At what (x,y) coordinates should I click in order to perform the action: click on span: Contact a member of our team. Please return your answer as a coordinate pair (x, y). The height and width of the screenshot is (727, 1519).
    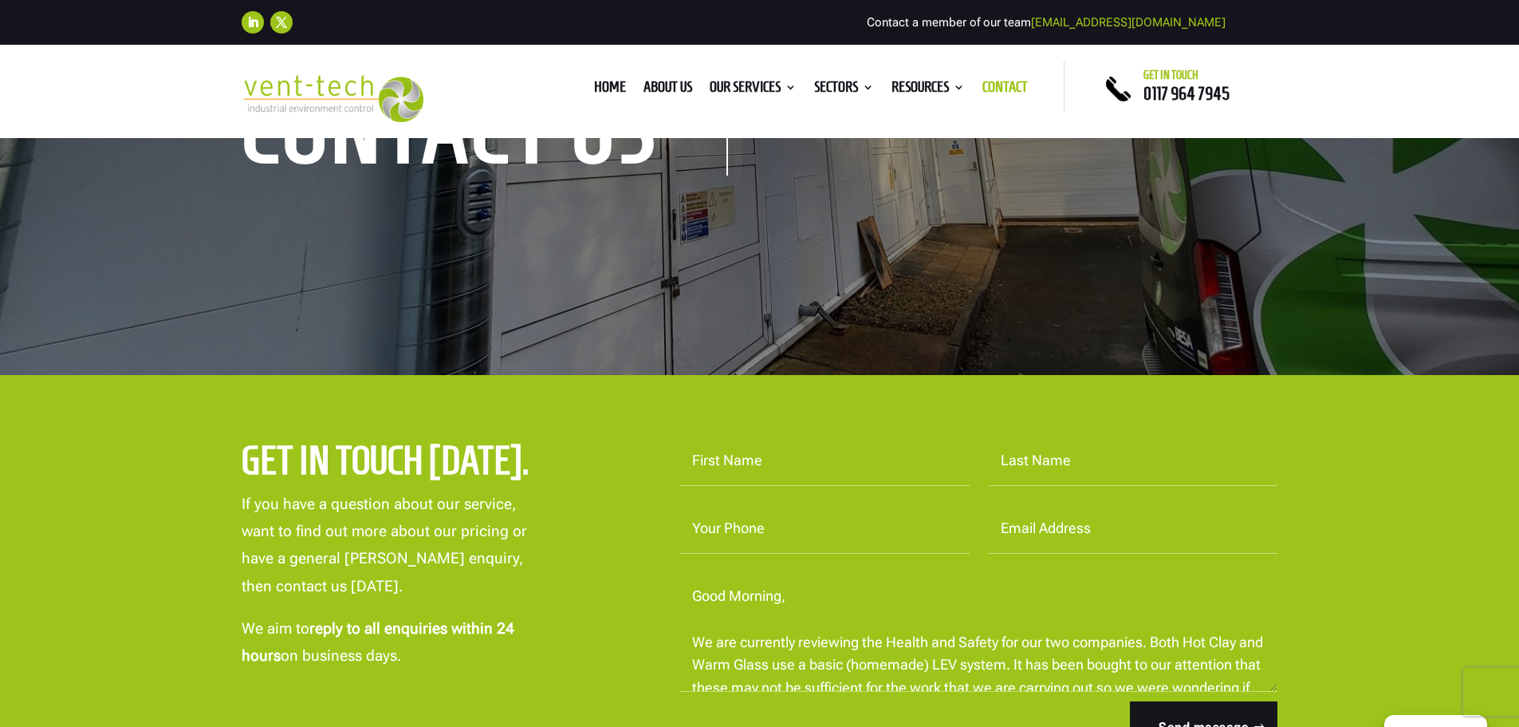
    Looking at the image, I should click on (1046, 22).